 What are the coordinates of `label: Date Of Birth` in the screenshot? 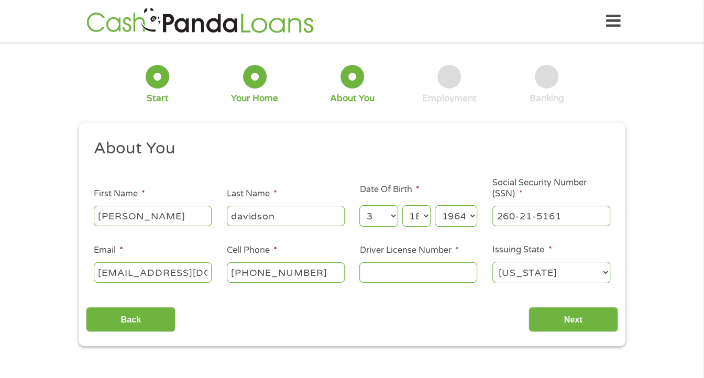 It's located at (389, 190).